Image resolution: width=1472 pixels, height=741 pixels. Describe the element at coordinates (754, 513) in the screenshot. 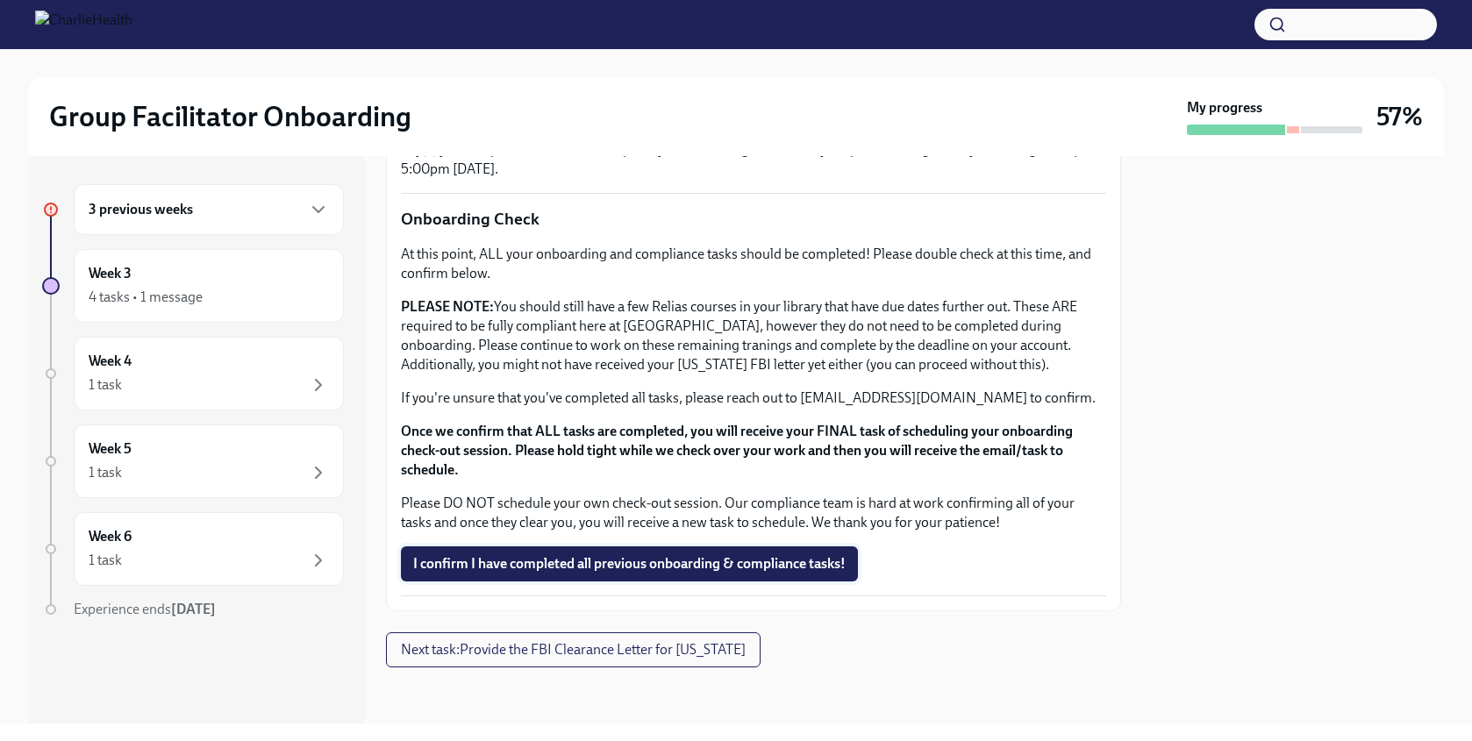

I see `p: Please DO NOT schedule your own check-out session. Our compliance team is hard at work confirming...` at that location.